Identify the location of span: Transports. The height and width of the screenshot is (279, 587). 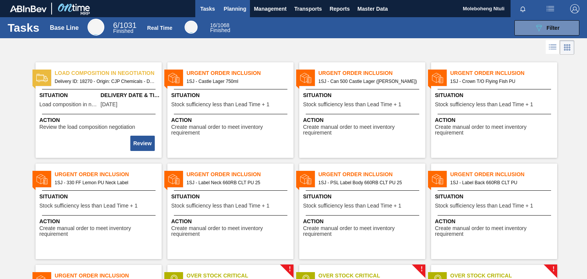
(308, 9).